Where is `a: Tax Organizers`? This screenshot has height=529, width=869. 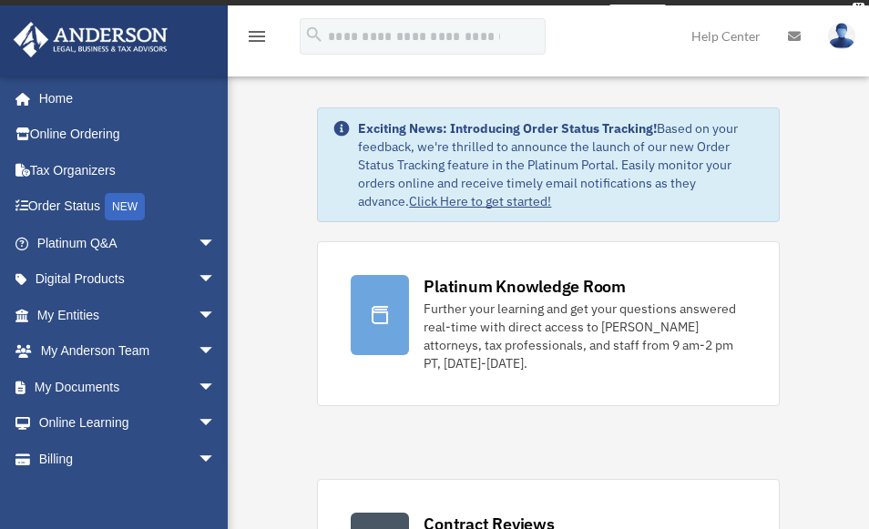
a: Tax Organizers is located at coordinates (127, 170).